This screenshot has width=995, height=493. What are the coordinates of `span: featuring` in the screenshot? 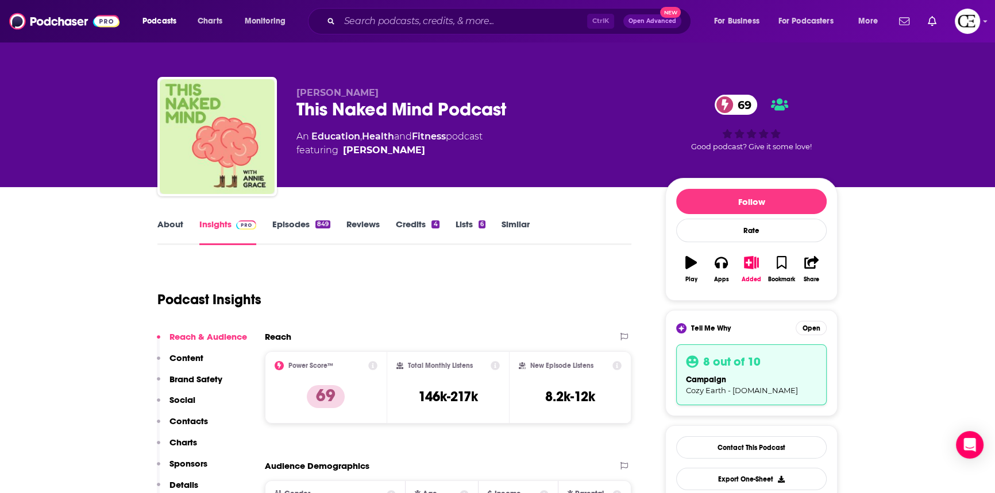 It's located at (389, 150).